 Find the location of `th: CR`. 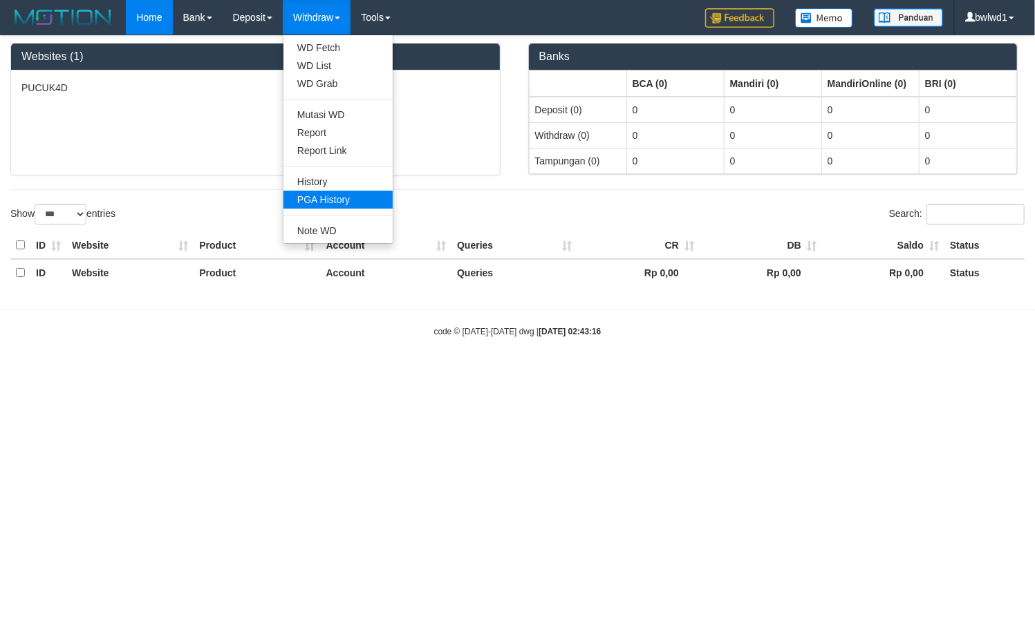

th: CR is located at coordinates (638, 245).